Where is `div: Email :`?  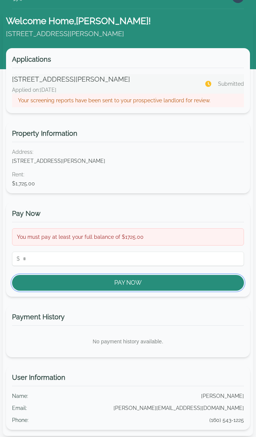
div: Email : is located at coordinates (20, 408).